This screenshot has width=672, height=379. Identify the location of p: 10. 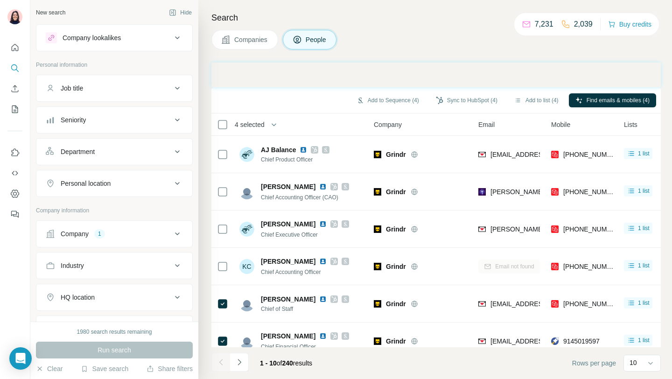
(633, 362).